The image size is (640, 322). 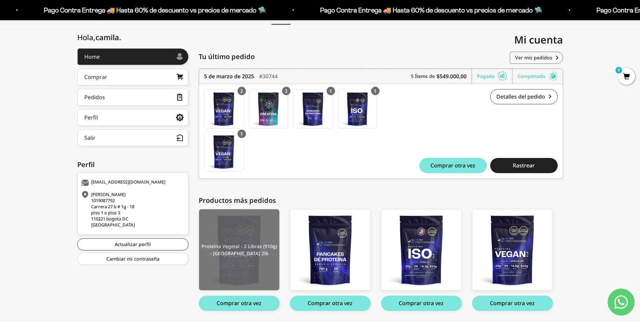 What do you see at coordinates (229, 76) in the screenshot?
I see `time: 5 de marzo de 2025` at bounding box center [229, 76].